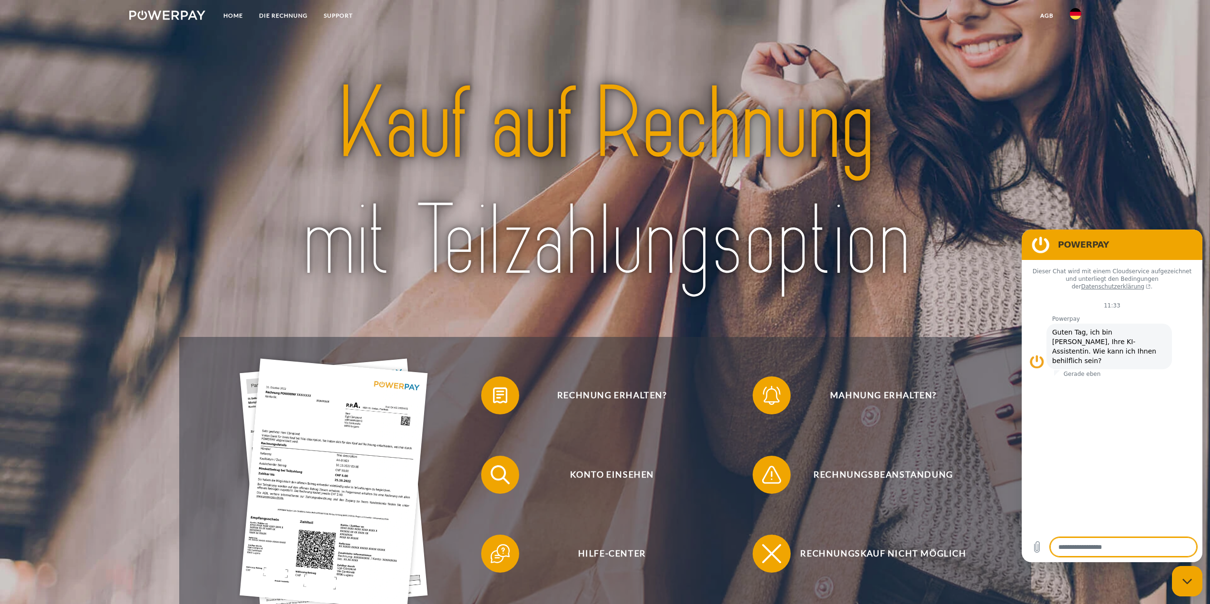 This screenshot has width=1210, height=604. What do you see at coordinates (500, 475) in the screenshot?
I see `img: qb_search.svg` at bounding box center [500, 475].